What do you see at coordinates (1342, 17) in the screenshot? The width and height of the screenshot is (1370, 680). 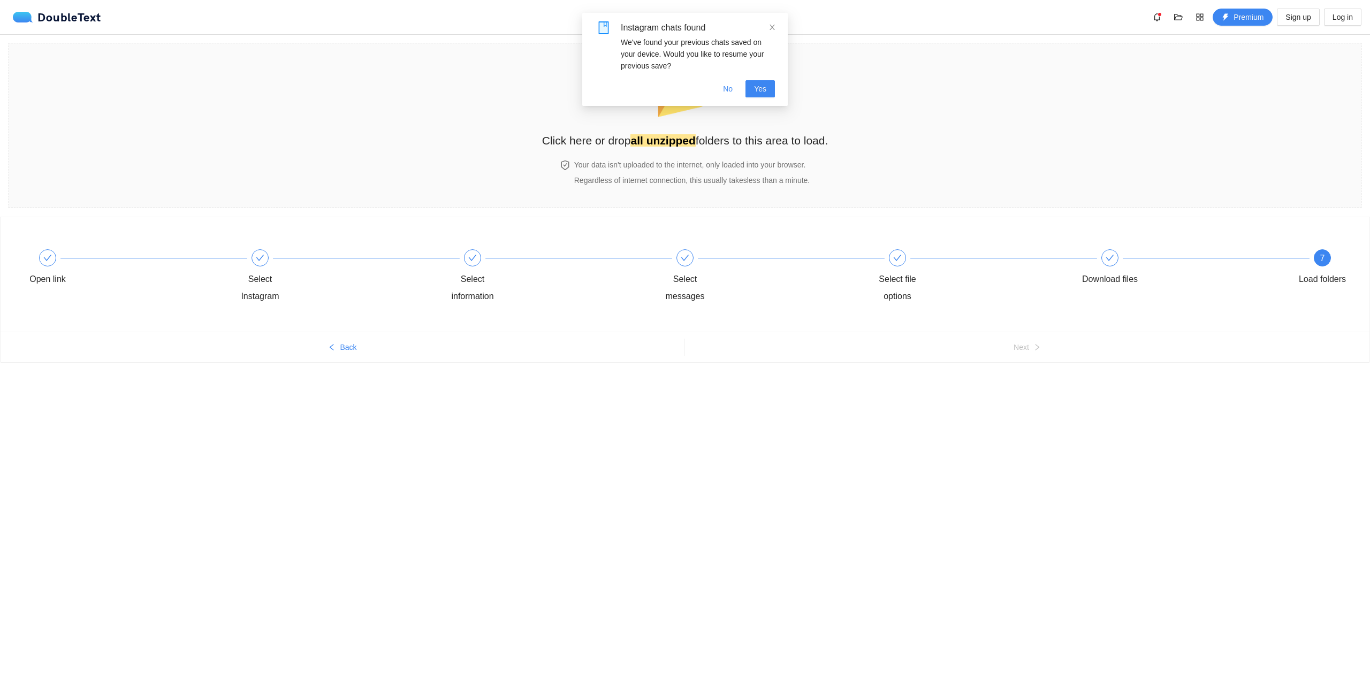 I see `button: Log in` at bounding box center [1342, 17].